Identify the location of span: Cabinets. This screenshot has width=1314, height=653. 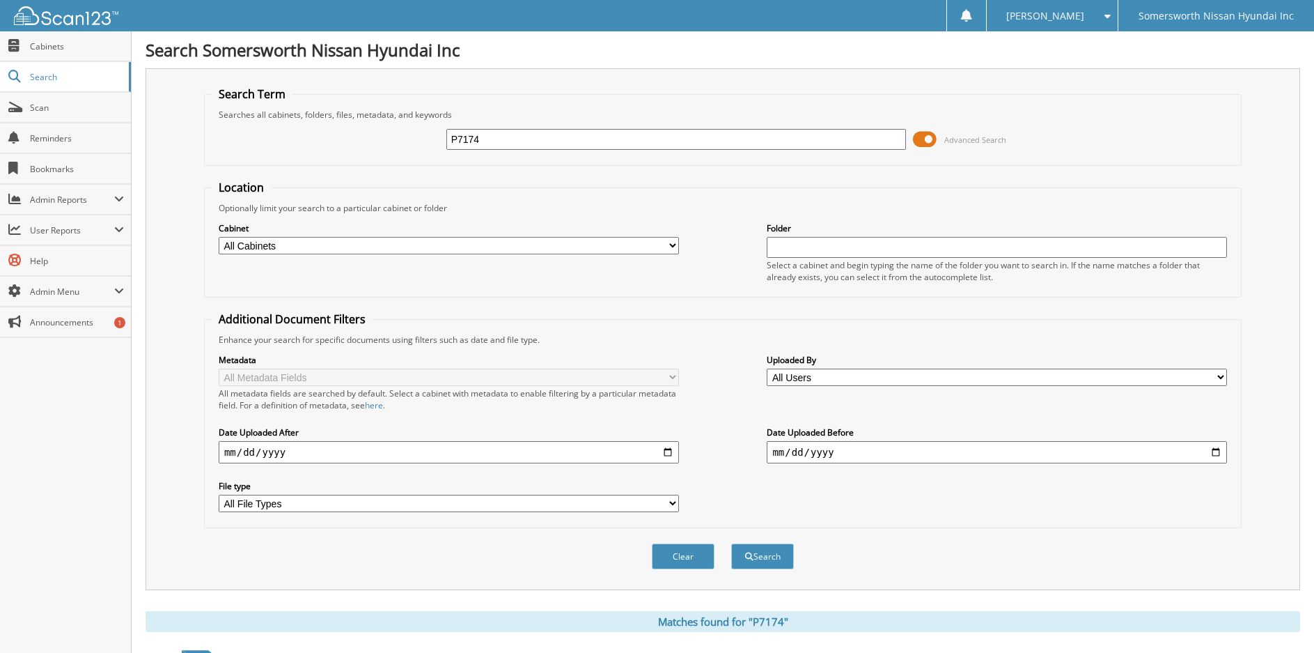
(77, 46).